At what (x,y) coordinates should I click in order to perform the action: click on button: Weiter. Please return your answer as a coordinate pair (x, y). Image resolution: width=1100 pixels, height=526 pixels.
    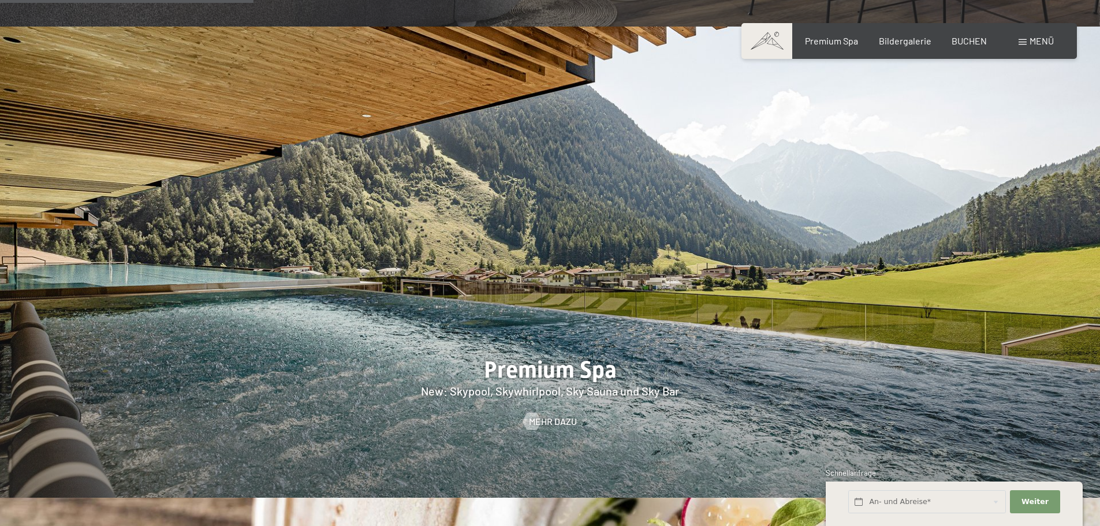
    Looking at the image, I should click on (1035, 502).